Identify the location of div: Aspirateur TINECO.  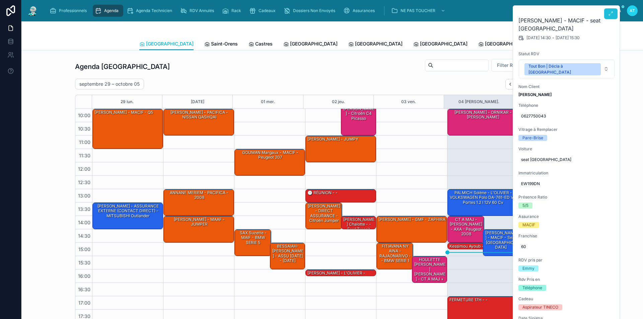
(540, 307).